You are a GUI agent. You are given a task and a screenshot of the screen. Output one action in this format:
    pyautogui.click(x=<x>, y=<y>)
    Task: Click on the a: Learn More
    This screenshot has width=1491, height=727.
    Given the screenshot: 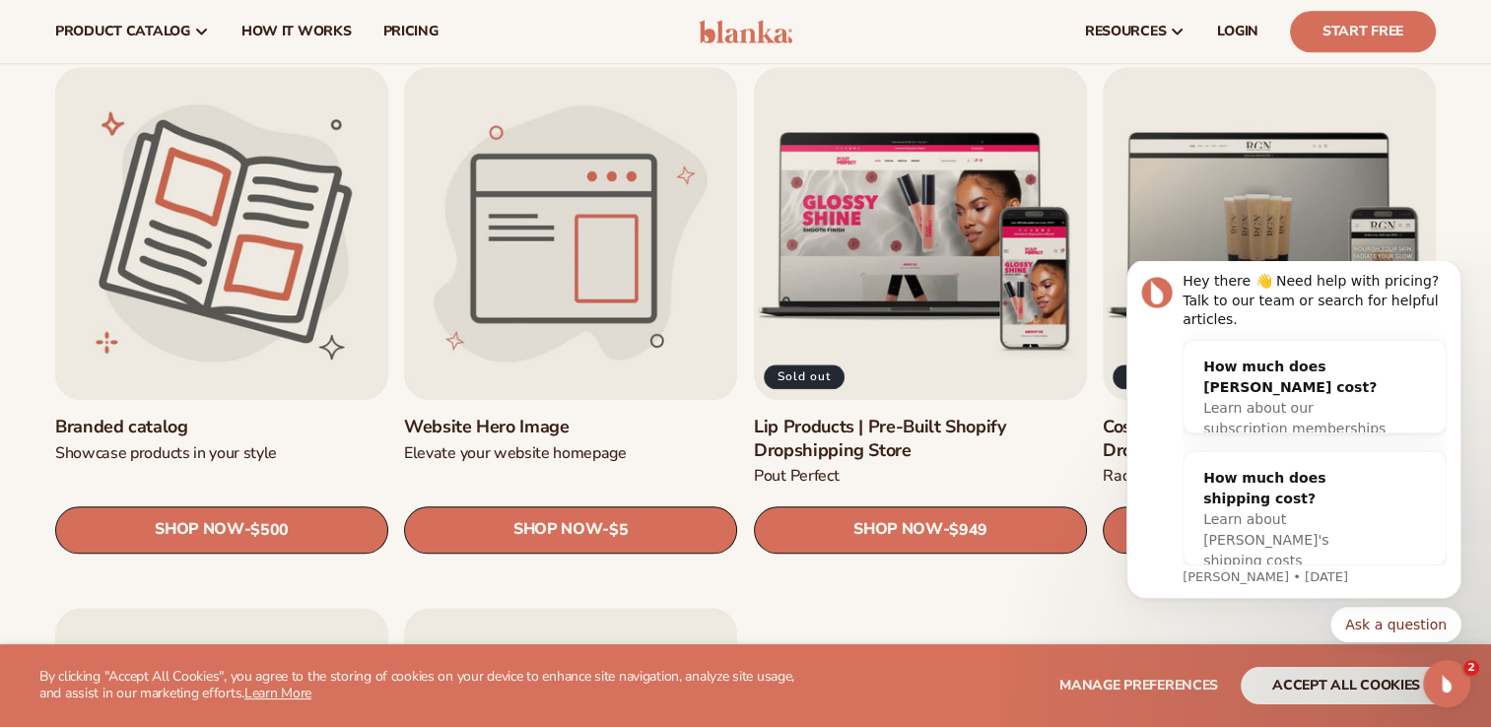 What is the action you would take?
    pyautogui.click(x=278, y=693)
    